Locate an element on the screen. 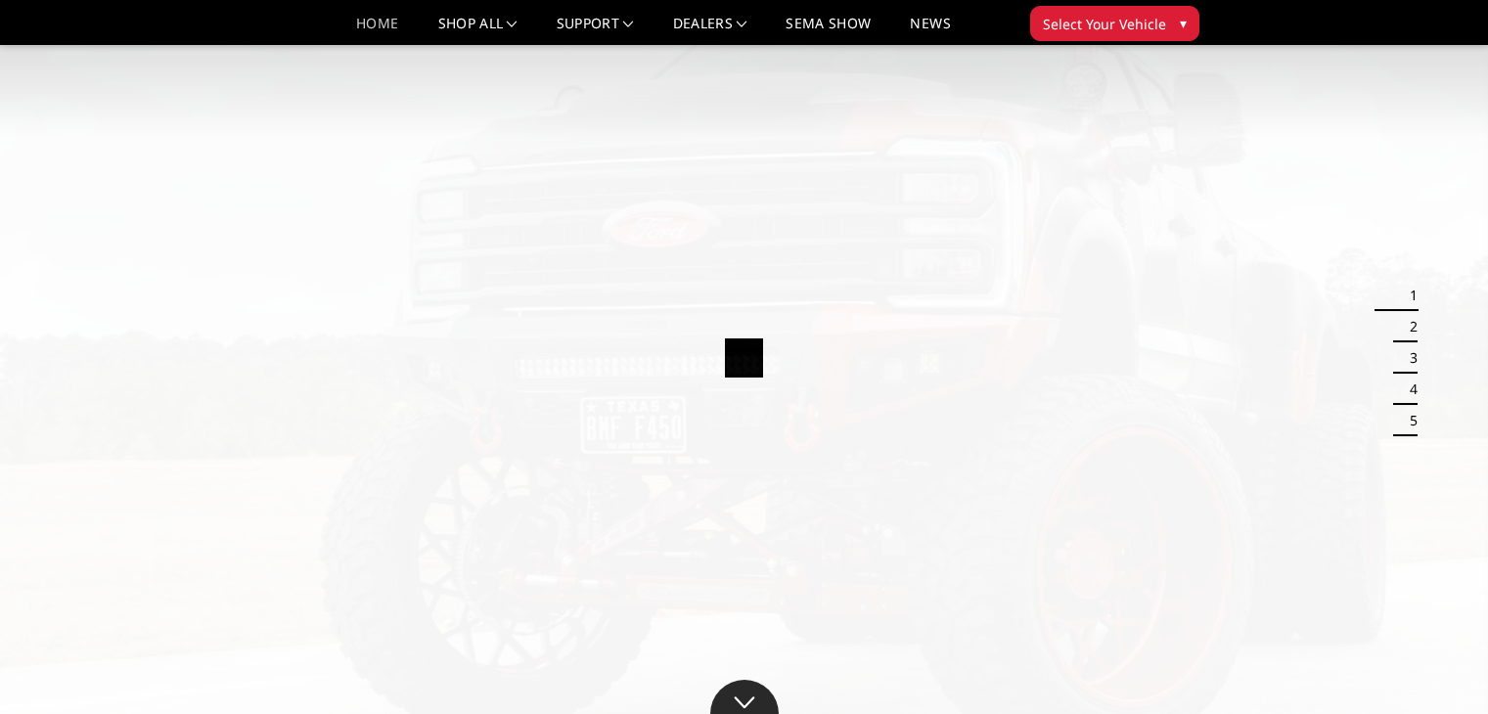 This screenshot has width=1488, height=714. button: 2 of 5 is located at coordinates (1408, 327).